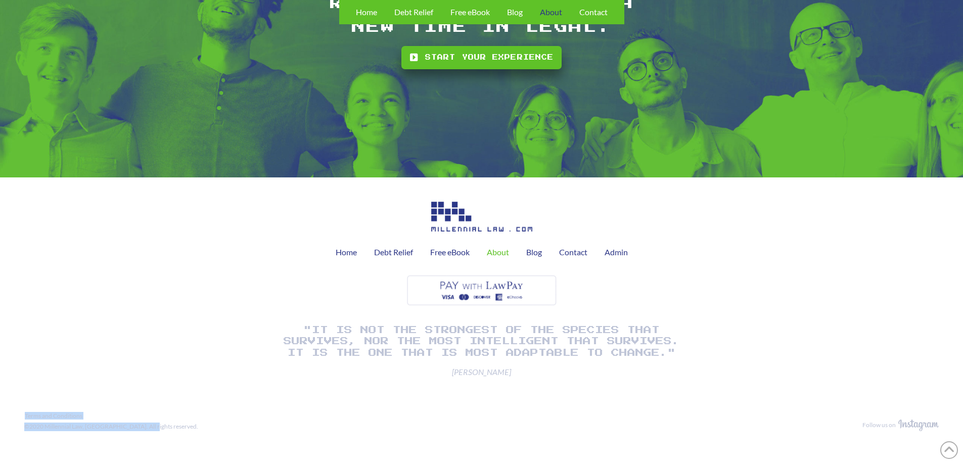 Image resolution: width=963 pixels, height=464 pixels. Describe the element at coordinates (616, 252) in the screenshot. I see `span: Admin` at that location.